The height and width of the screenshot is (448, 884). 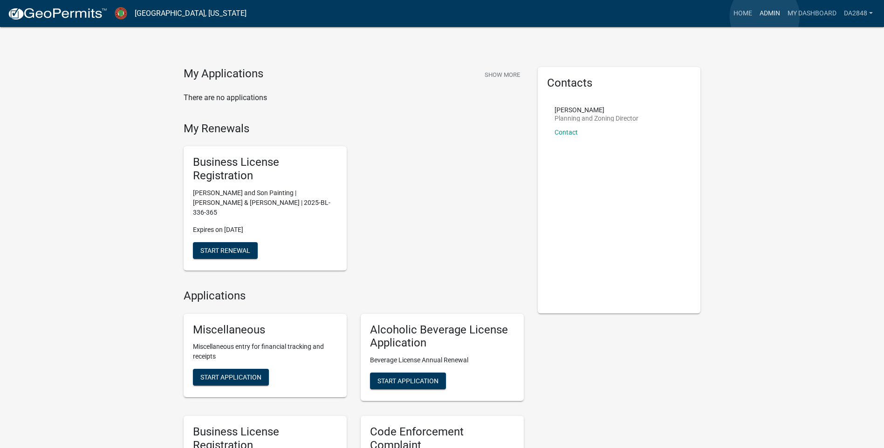 I want to click on img: Jasper County, Georgia, so click(x=121, y=13).